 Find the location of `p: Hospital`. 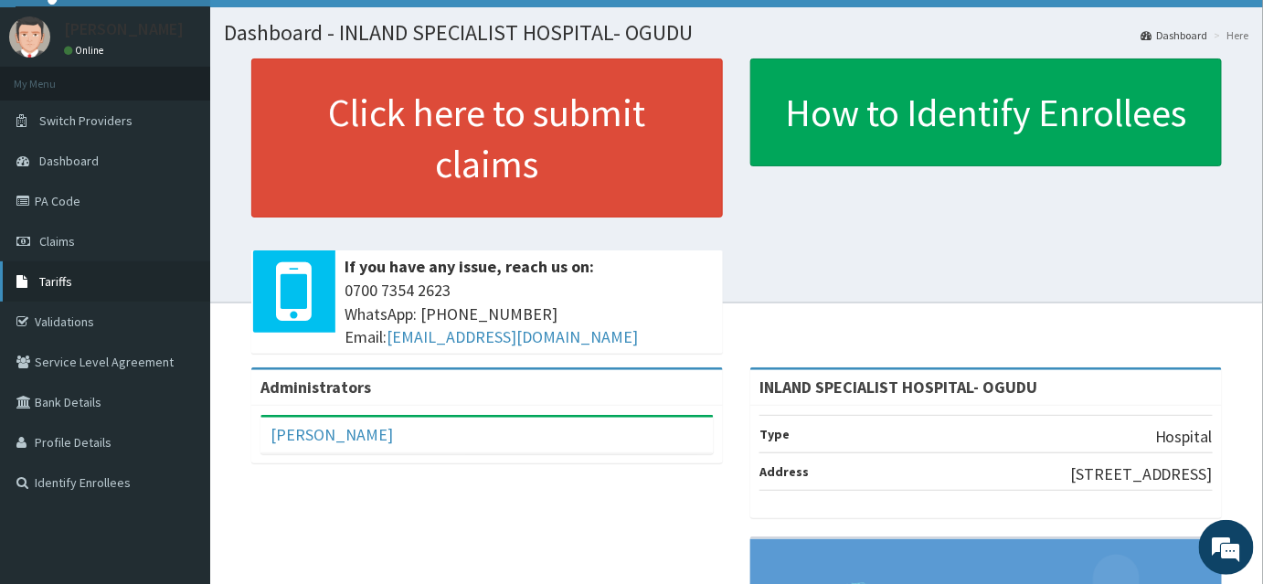

p: Hospital is located at coordinates (1184, 437).